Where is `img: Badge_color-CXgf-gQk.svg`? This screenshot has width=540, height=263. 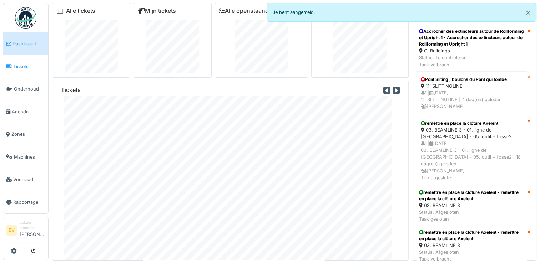
img: Badge_color-CXgf-gQk.svg is located at coordinates (26, 18).